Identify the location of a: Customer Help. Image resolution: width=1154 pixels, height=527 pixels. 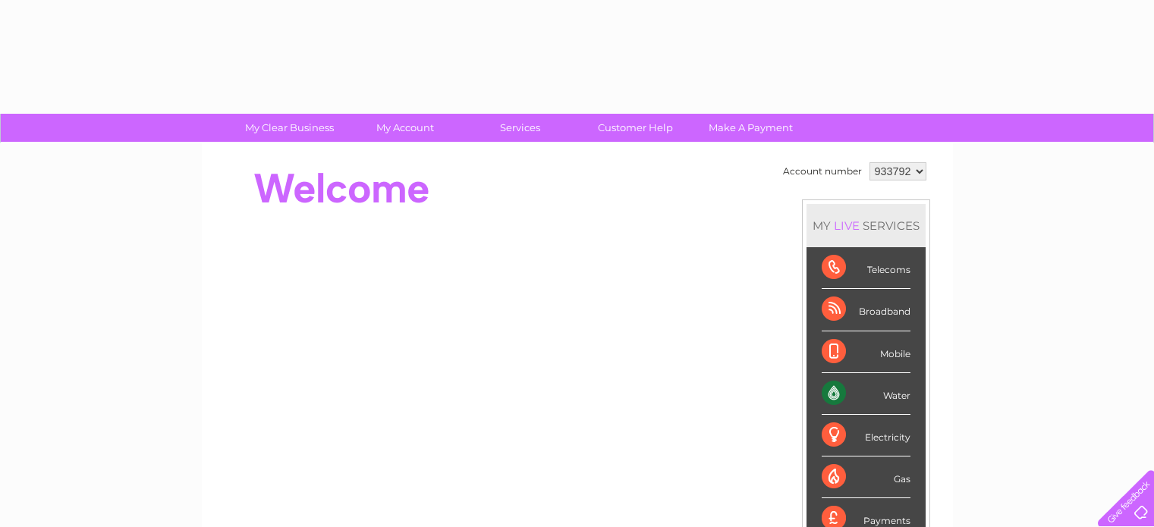
(635, 128).